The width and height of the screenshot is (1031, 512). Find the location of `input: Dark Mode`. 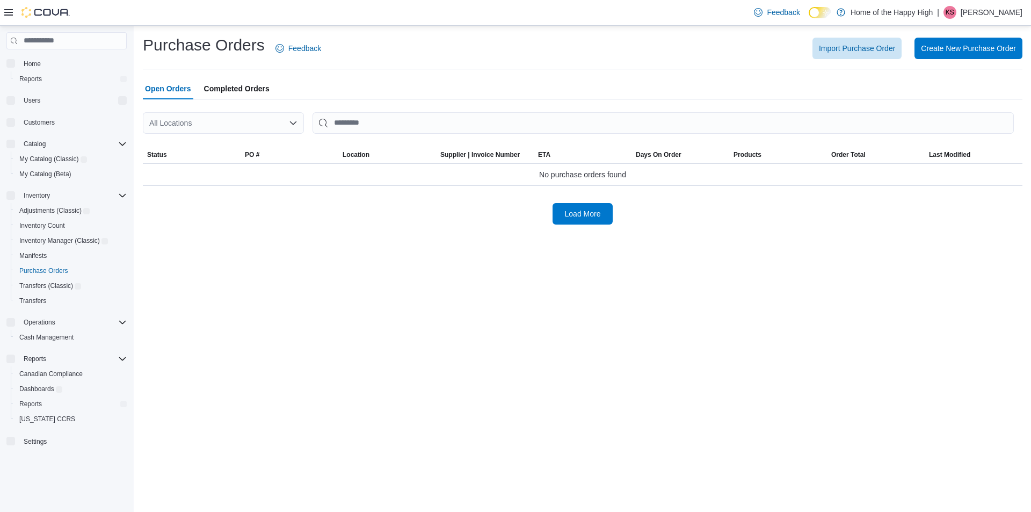

input: Dark Mode is located at coordinates (820, 12).